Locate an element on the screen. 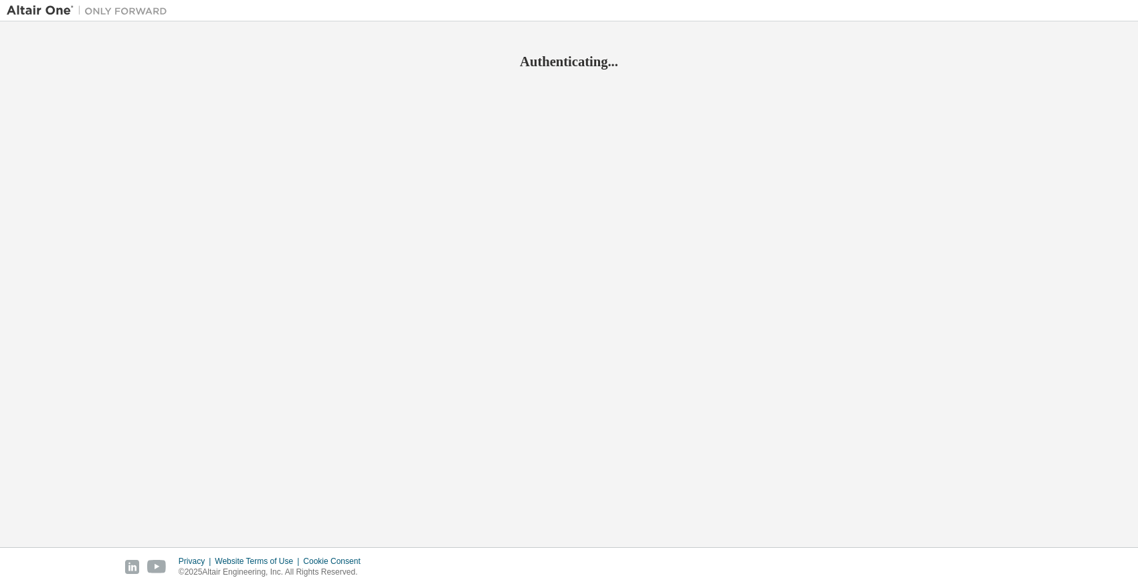 The width and height of the screenshot is (1138, 586). div: Privacy is located at coordinates (197, 561).